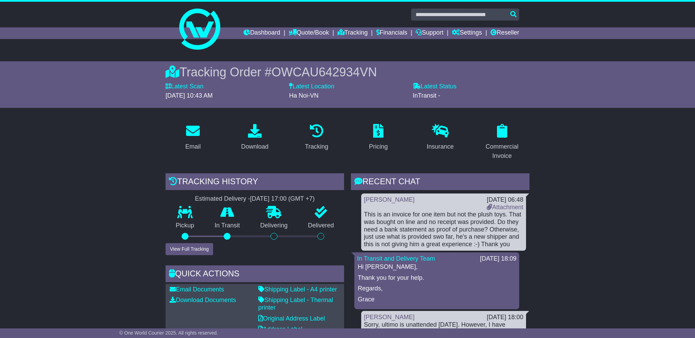 The height and width of the screenshot is (338, 695). I want to click on a: Reseller, so click(505, 33).